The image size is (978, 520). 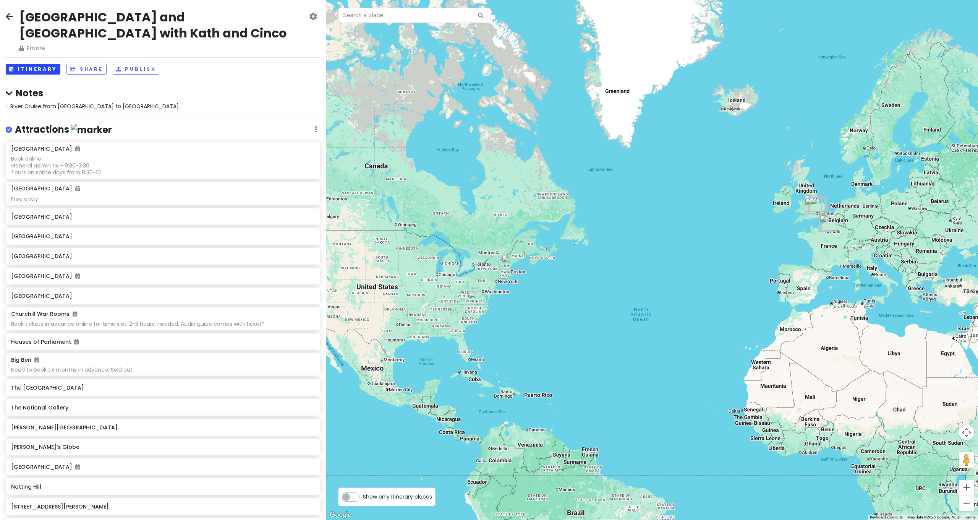 I want to click on div: Oxford, so click(x=814, y=203).